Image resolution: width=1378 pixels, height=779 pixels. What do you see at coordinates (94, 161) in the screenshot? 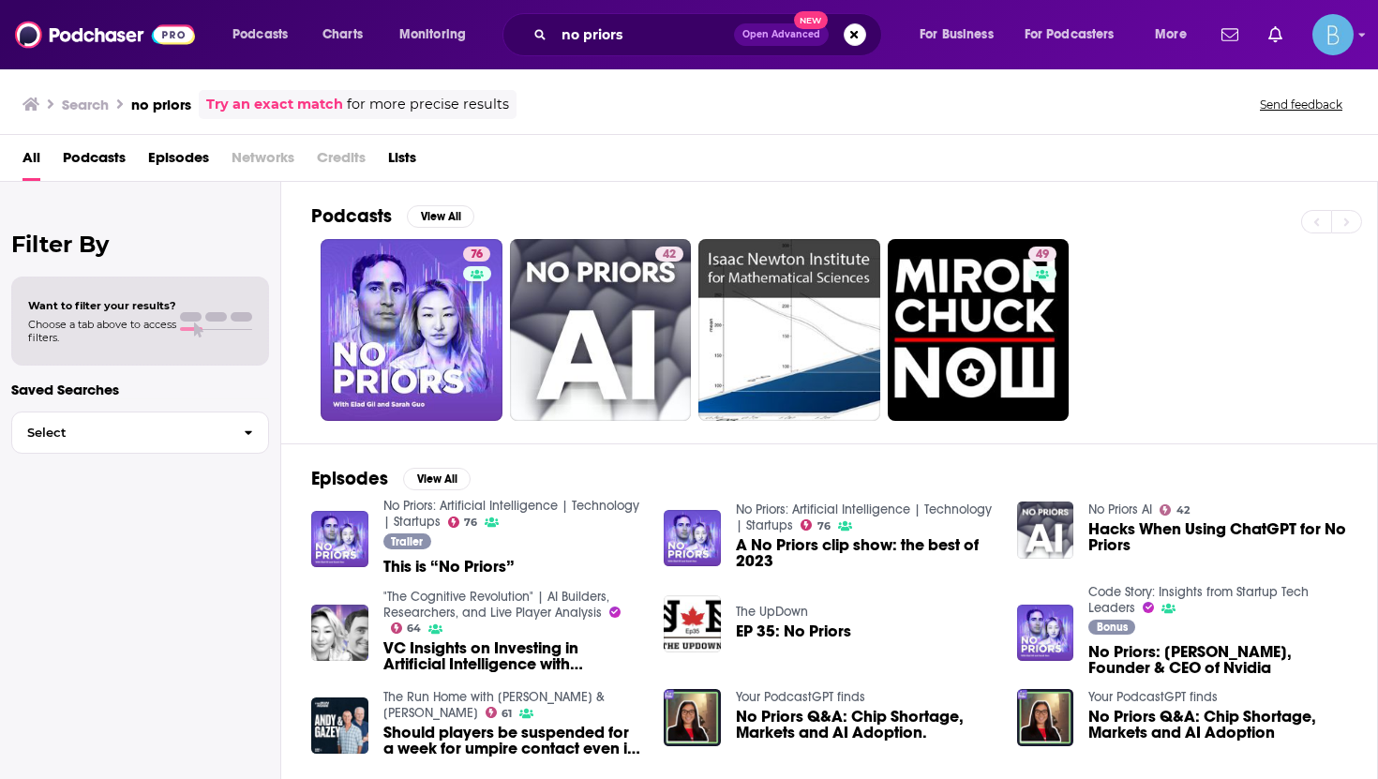
I see `a: Podcasts` at bounding box center [94, 161].